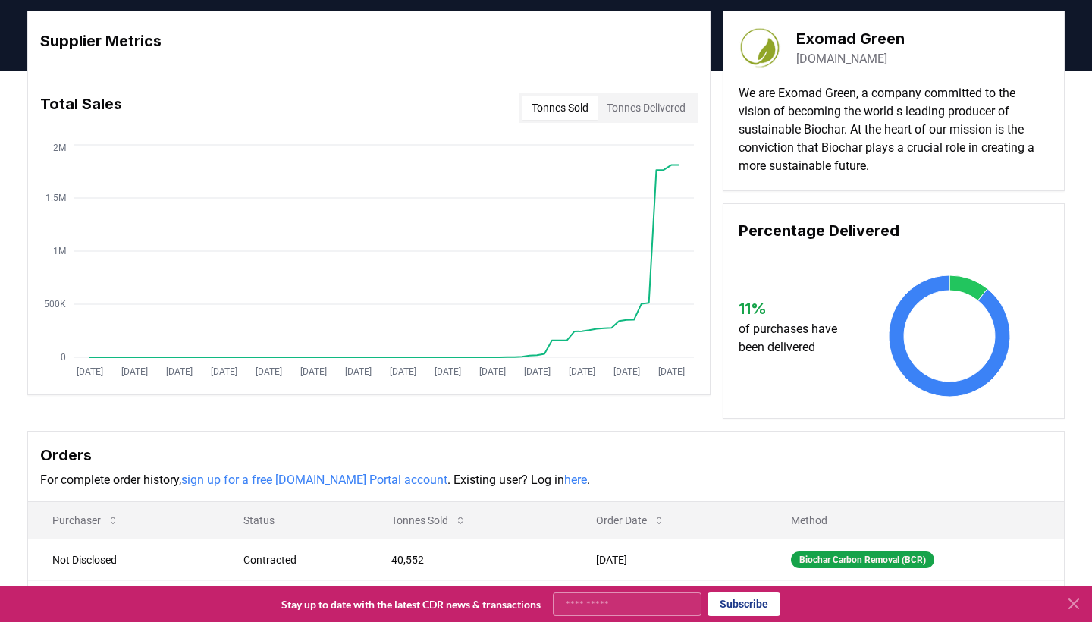 This screenshot has height=622, width=1092. I want to click on h3: Orders, so click(546, 455).